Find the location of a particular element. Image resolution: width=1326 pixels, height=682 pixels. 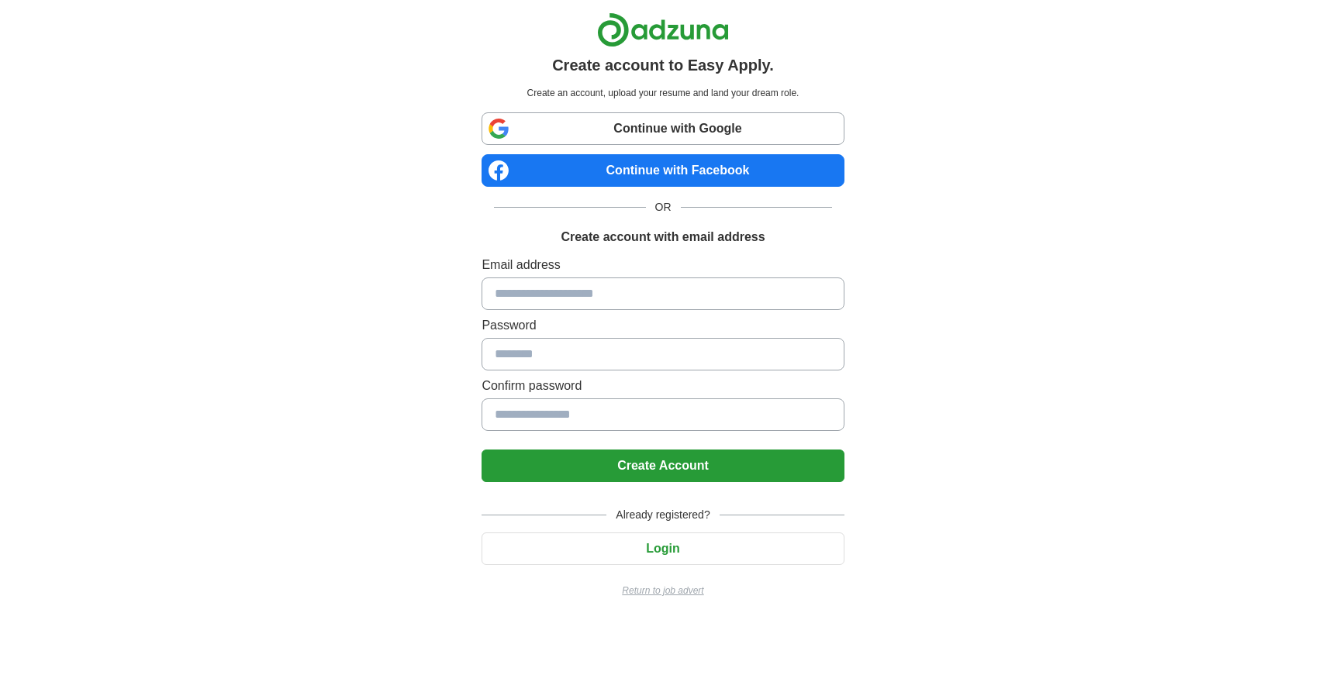

a: Return to job advert is located at coordinates (662, 591).